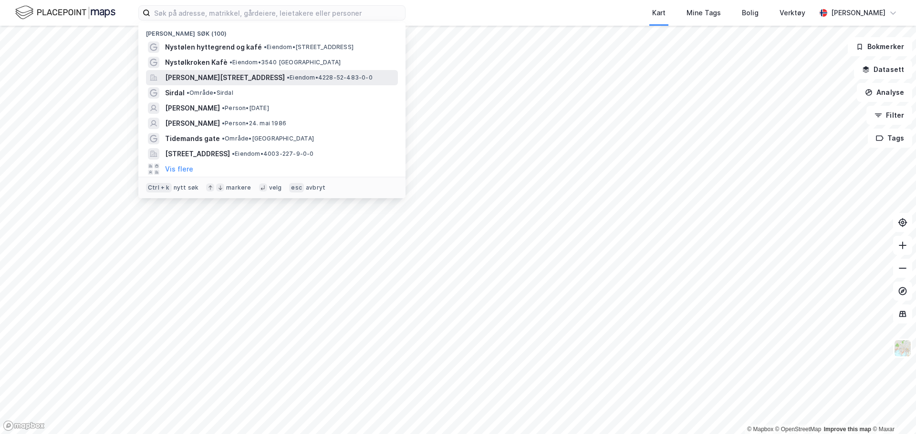  I want to click on span: Eiendom • 4228-52-483-0-0, so click(330, 78).